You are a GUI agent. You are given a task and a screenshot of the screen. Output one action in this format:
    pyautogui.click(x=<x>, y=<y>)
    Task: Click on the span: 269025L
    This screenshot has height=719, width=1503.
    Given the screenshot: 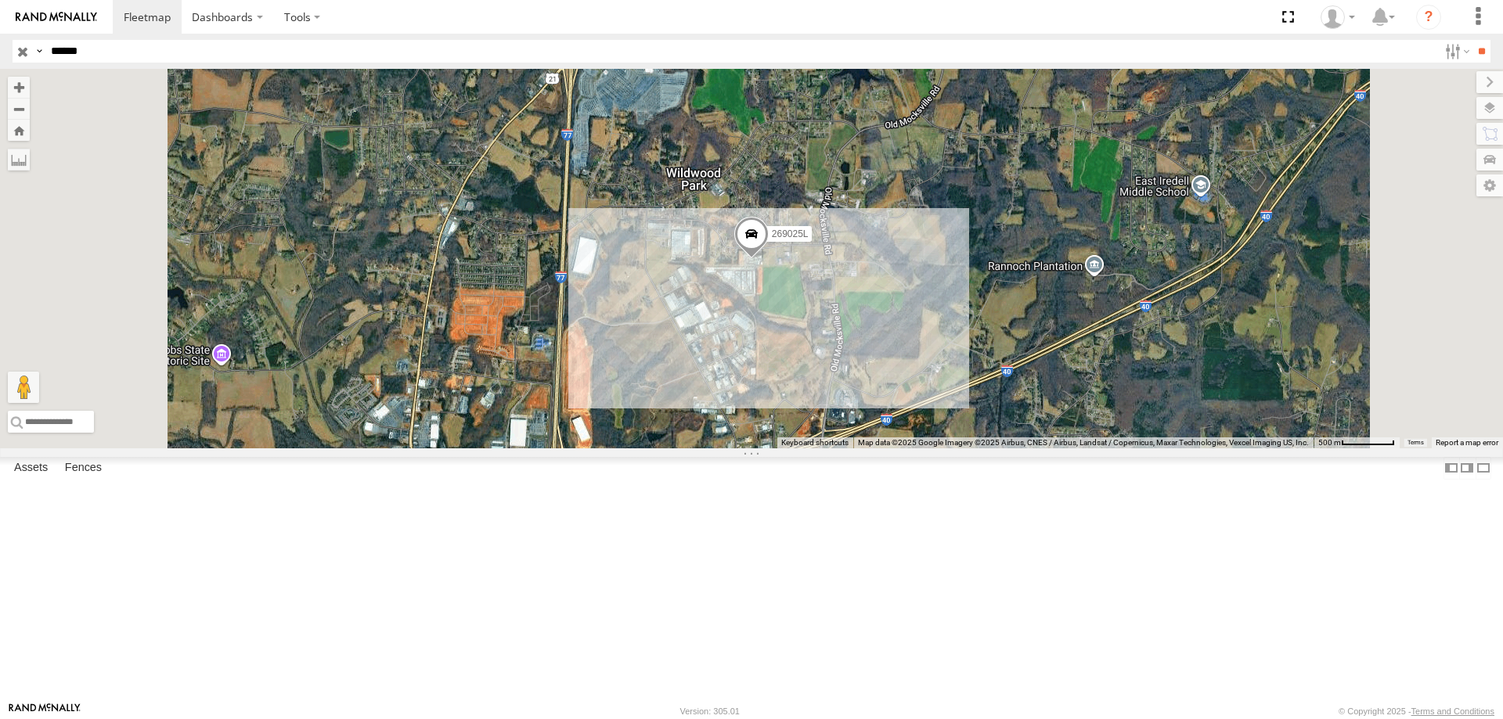 What is the action you would take?
    pyautogui.click(x=790, y=234)
    